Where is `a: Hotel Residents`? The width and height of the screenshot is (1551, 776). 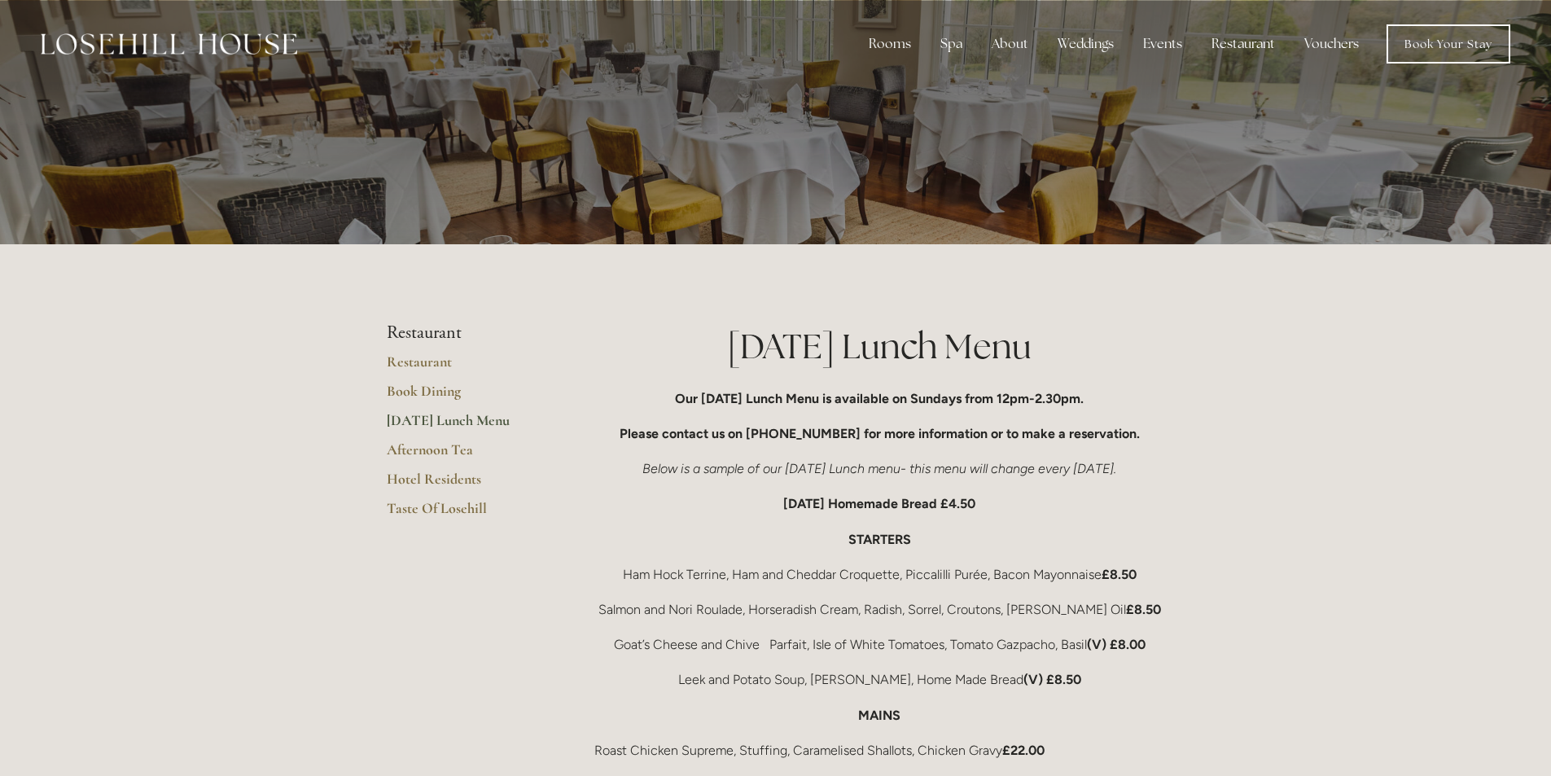 a: Hotel Residents is located at coordinates (464, 485).